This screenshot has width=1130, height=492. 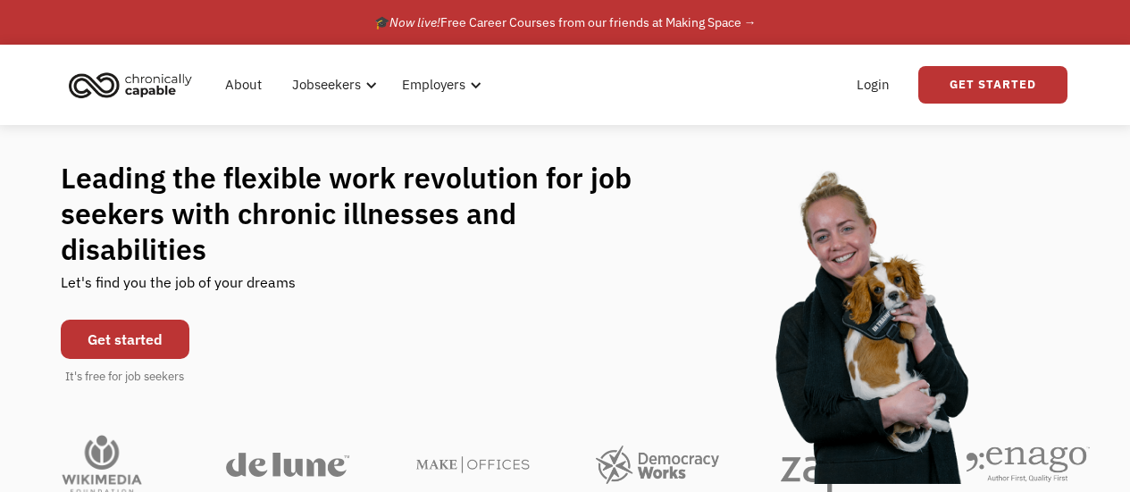 What do you see at coordinates (243, 85) in the screenshot?
I see `a: About` at bounding box center [243, 85].